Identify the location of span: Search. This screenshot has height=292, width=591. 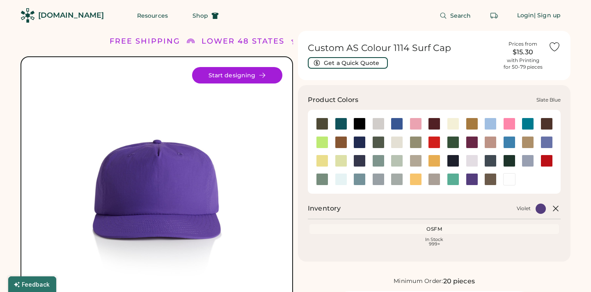
(461, 16).